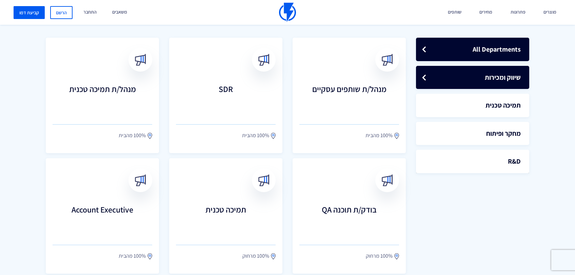 The width and height of the screenshot is (575, 275). I want to click on a: מנהל/ת תמיכה טכנית 100% מהבית, so click(102, 95).